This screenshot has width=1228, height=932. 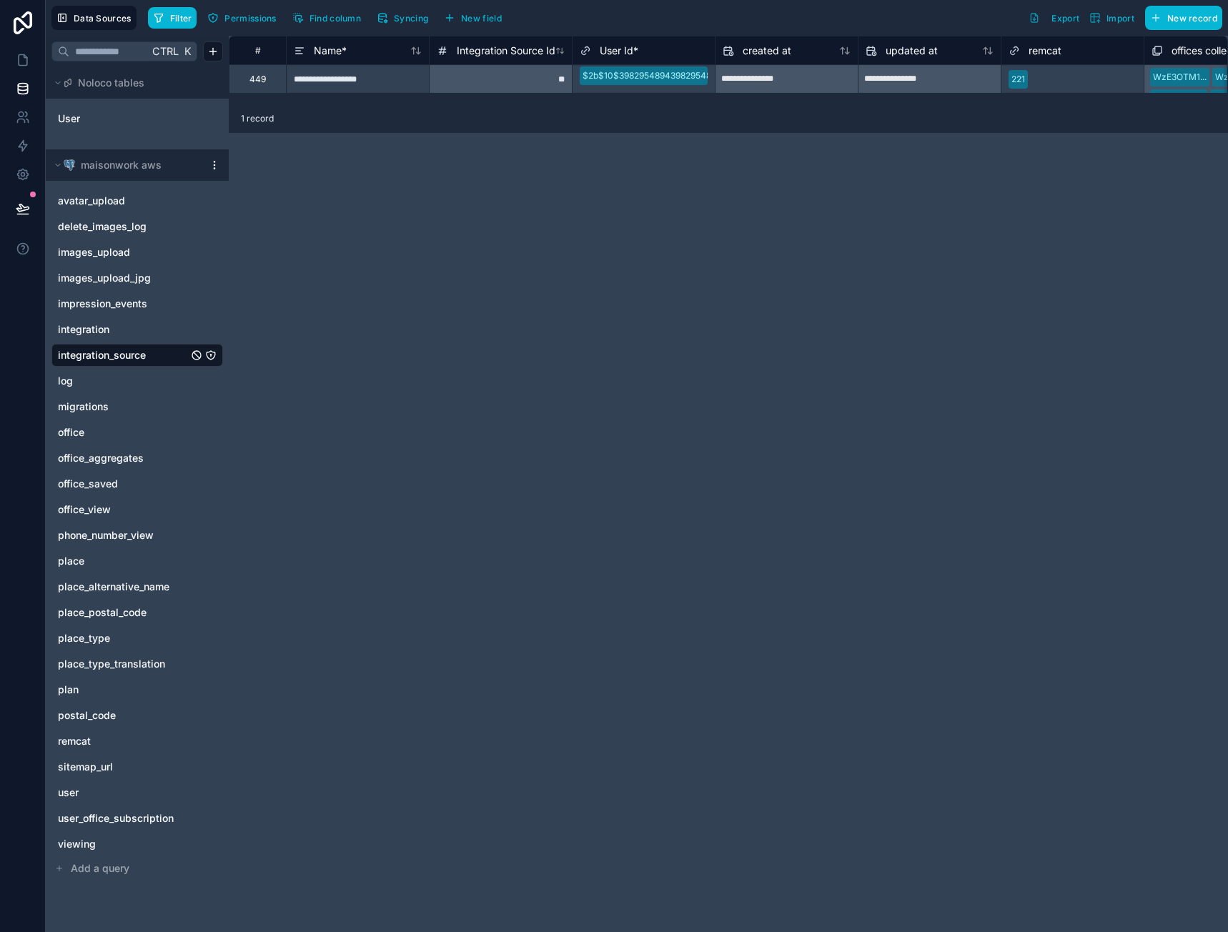 What do you see at coordinates (123, 407) in the screenshot?
I see `a: migrations` at bounding box center [123, 407].